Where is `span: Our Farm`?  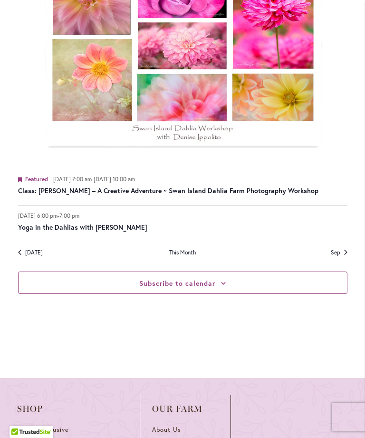 span: Our Farm is located at coordinates (186, 409).